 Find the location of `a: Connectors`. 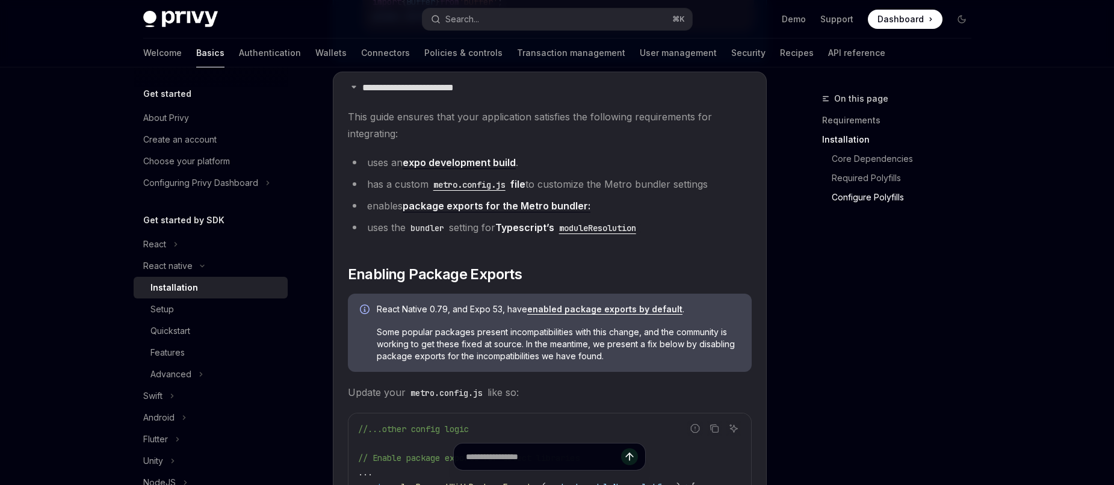

a: Connectors is located at coordinates (385, 53).